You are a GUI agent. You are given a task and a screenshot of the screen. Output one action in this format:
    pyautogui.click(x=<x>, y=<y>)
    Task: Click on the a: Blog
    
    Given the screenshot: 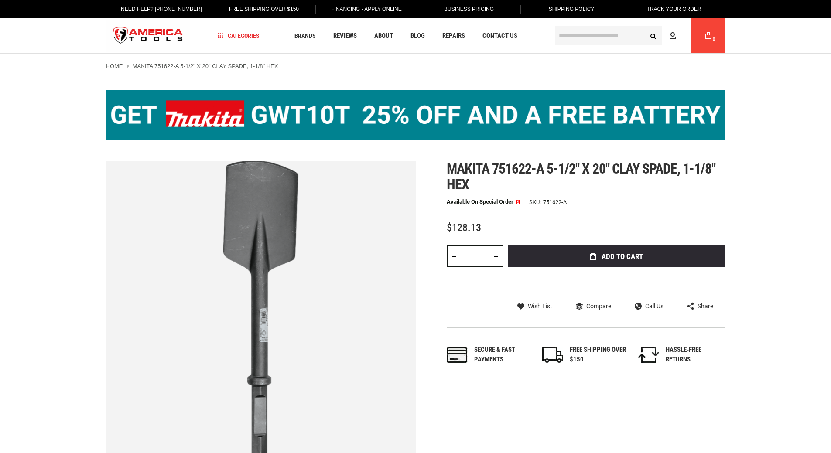 What is the action you would take?
    pyautogui.click(x=417, y=36)
    